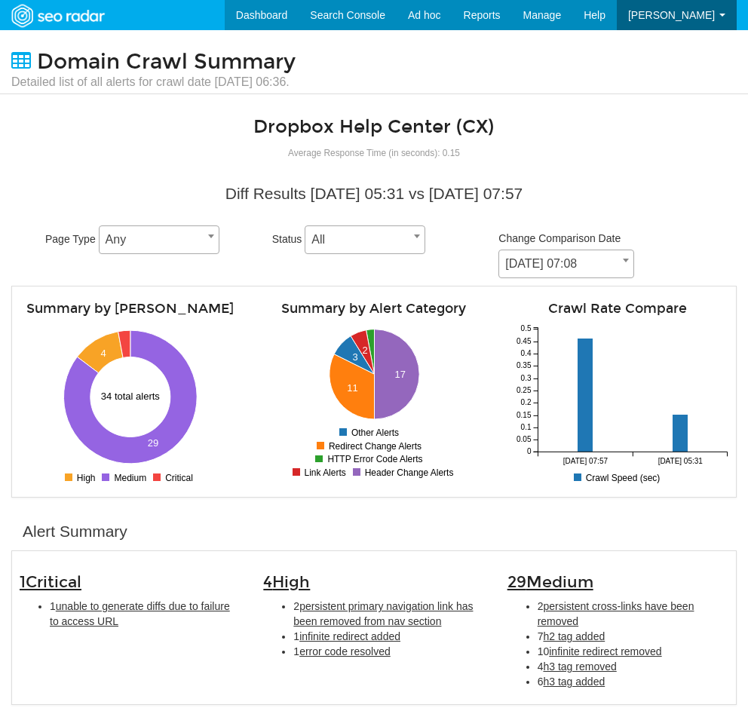 This screenshot has width=748, height=714. What do you see at coordinates (618, 308) in the screenshot?
I see `h4: Crawl Rate Compare` at bounding box center [618, 308].